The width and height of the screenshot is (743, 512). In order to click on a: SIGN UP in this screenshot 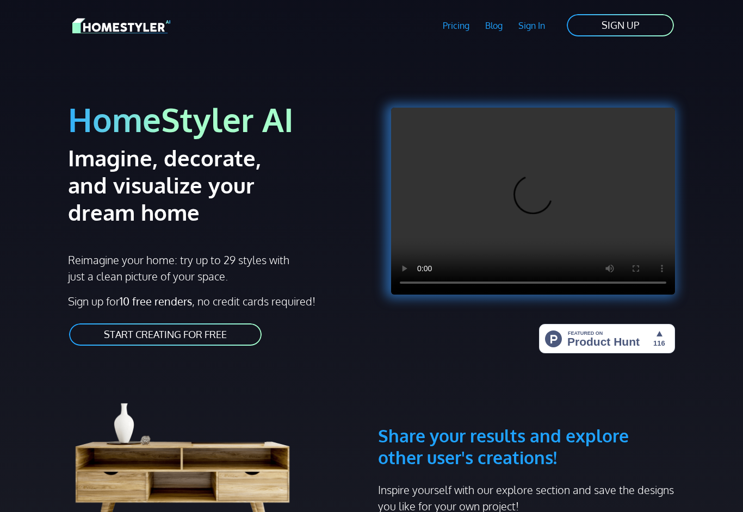, I will do `click(620, 25)`.